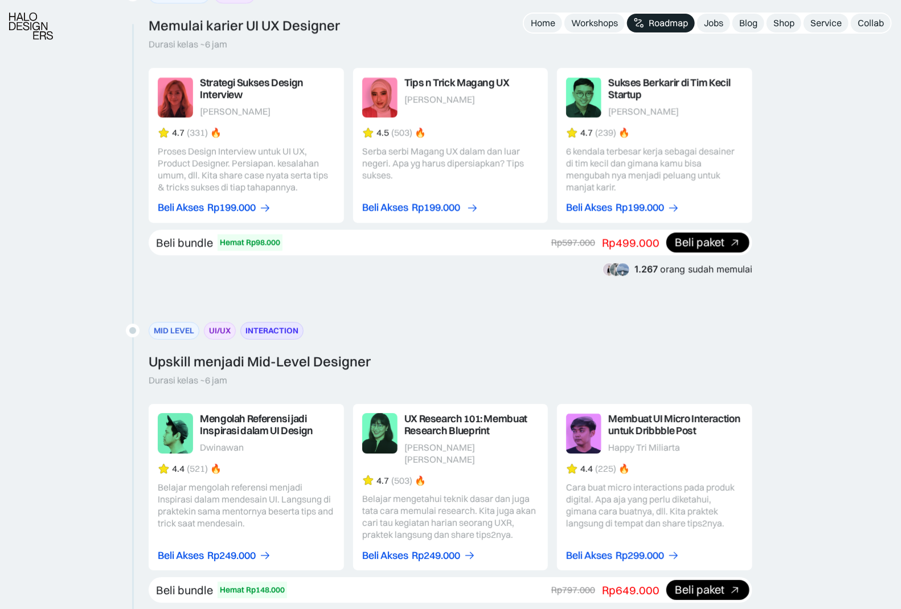 Image resolution: width=901 pixels, height=609 pixels. I want to click on div: Belajar mengetahui teknik dasar dan juga tata cara memulai research. Kita juga akan cari tau kegi..., so click(450, 516).